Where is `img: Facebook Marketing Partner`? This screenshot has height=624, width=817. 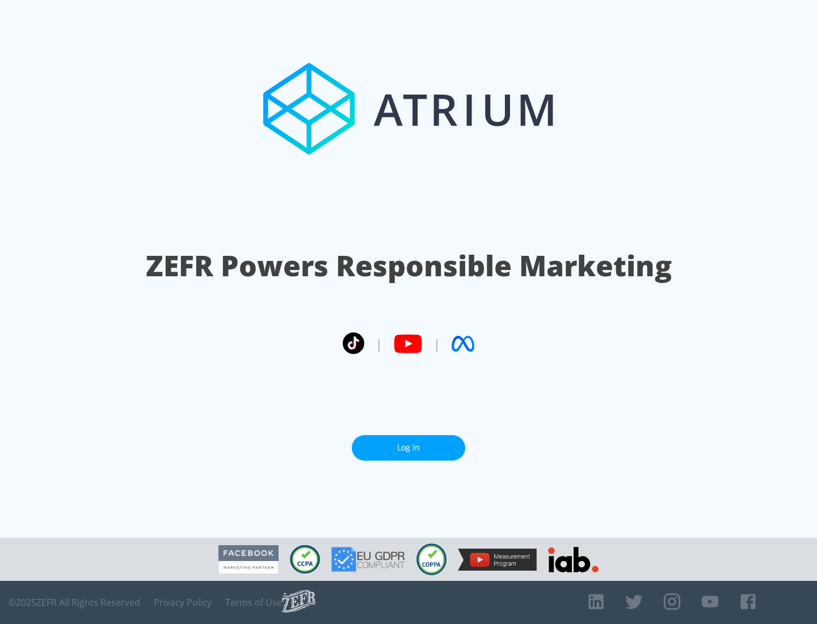 img: Facebook Marketing Partner is located at coordinates (249, 560).